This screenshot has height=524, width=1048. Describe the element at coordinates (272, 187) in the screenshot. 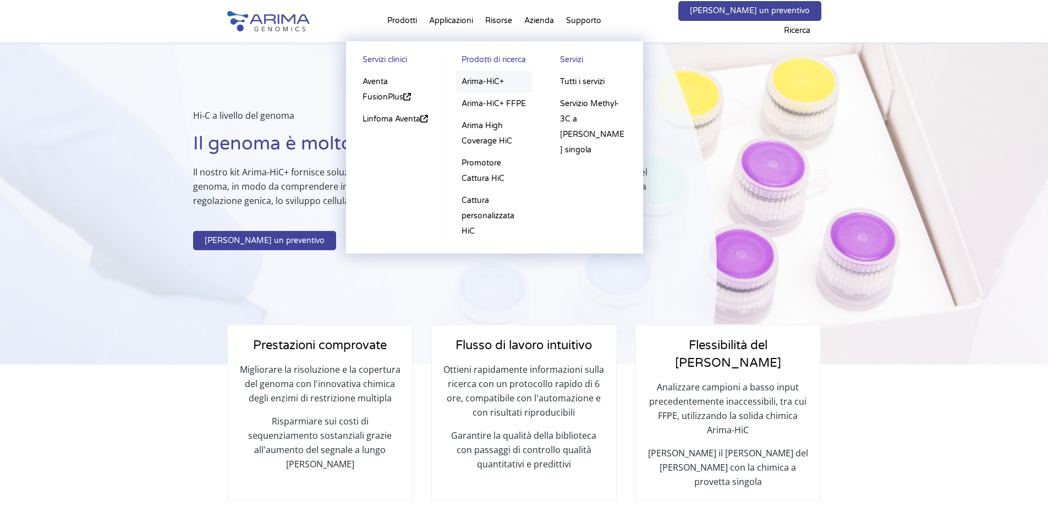

I see `span: Epigenetics` at that location.